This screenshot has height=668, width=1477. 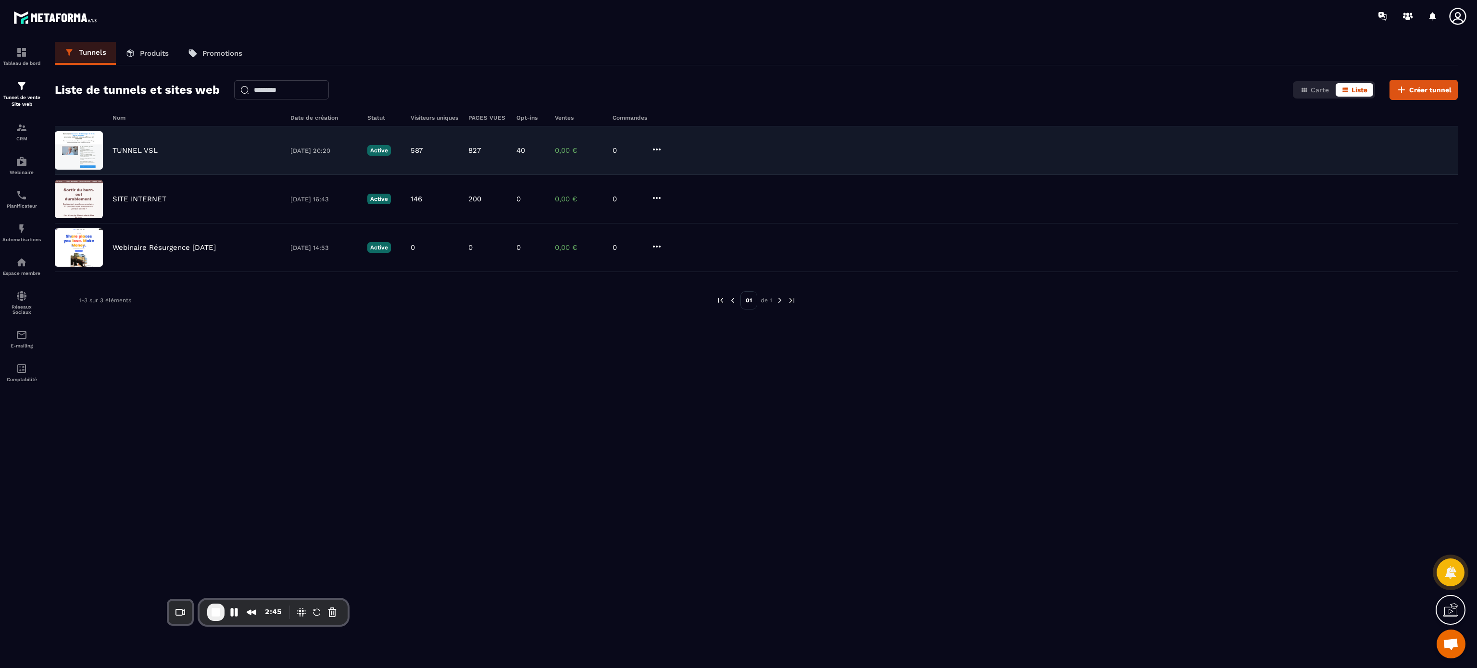 I want to click on img: accountant, so click(x=22, y=369).